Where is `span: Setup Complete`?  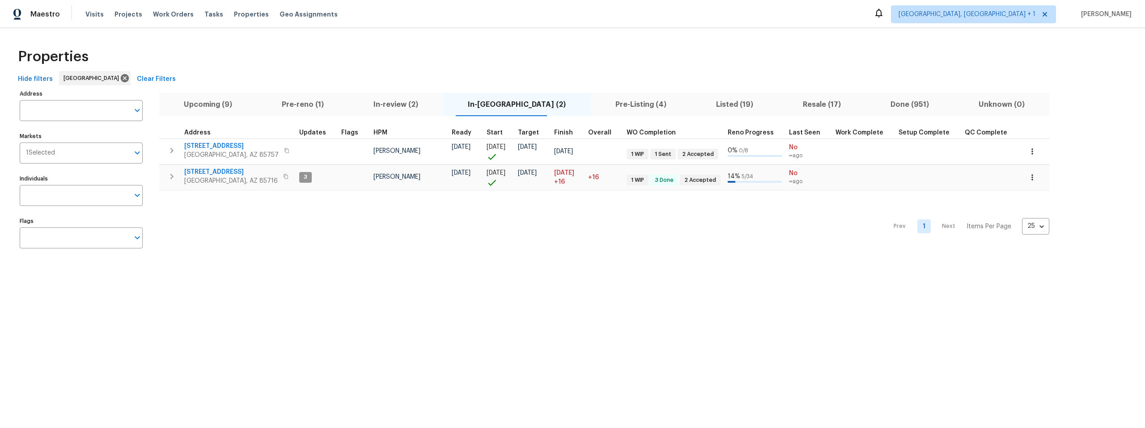
span: Setup Complete is located at coordinates (924, 133).